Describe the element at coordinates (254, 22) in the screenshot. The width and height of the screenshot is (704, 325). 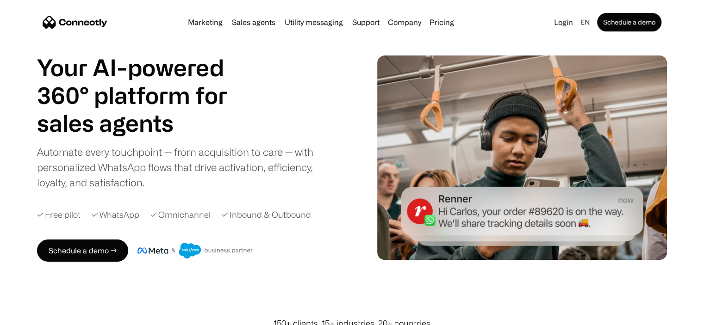
I see `a: Sales agents` at that location.